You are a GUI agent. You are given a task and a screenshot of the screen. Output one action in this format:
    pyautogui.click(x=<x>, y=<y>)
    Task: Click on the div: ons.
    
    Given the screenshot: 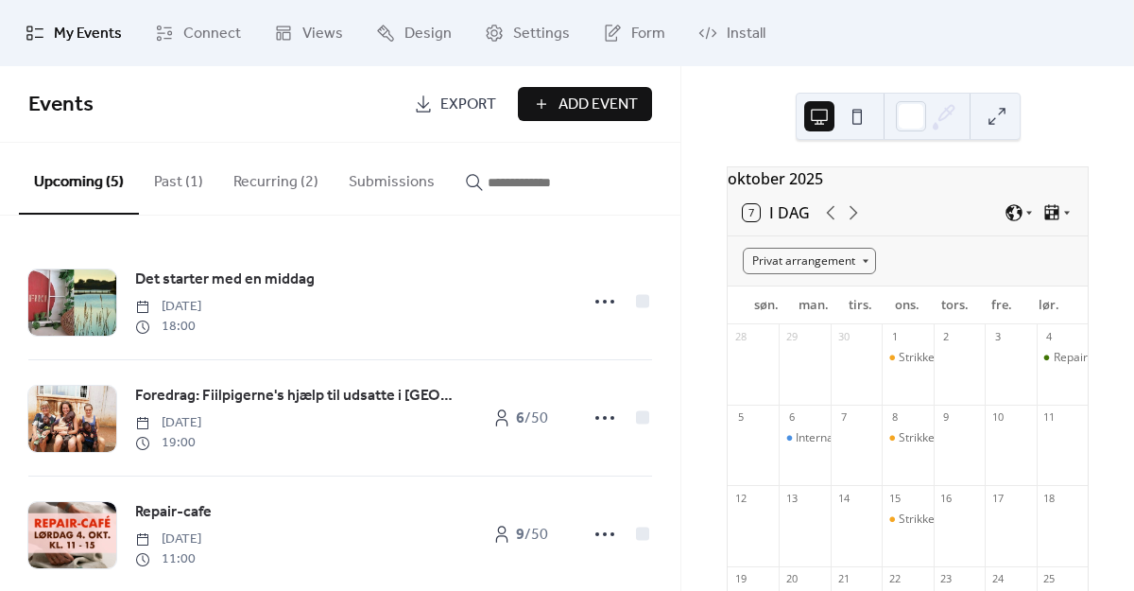 What is the action you would take?
    pyautogui.click(x=908, y=305)
    